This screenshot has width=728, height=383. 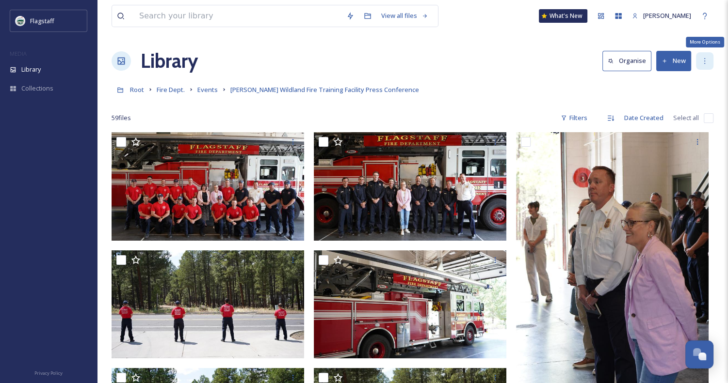 What do you see at coordinates (31, 69) in the screenshot?
I see `span: Library` at bounding box center [31, 69].